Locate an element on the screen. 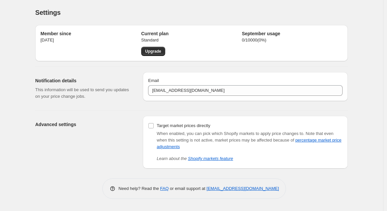  span: Note that even when this setting is not active, market prices may be affected because of is located at coordinates (249, 140).